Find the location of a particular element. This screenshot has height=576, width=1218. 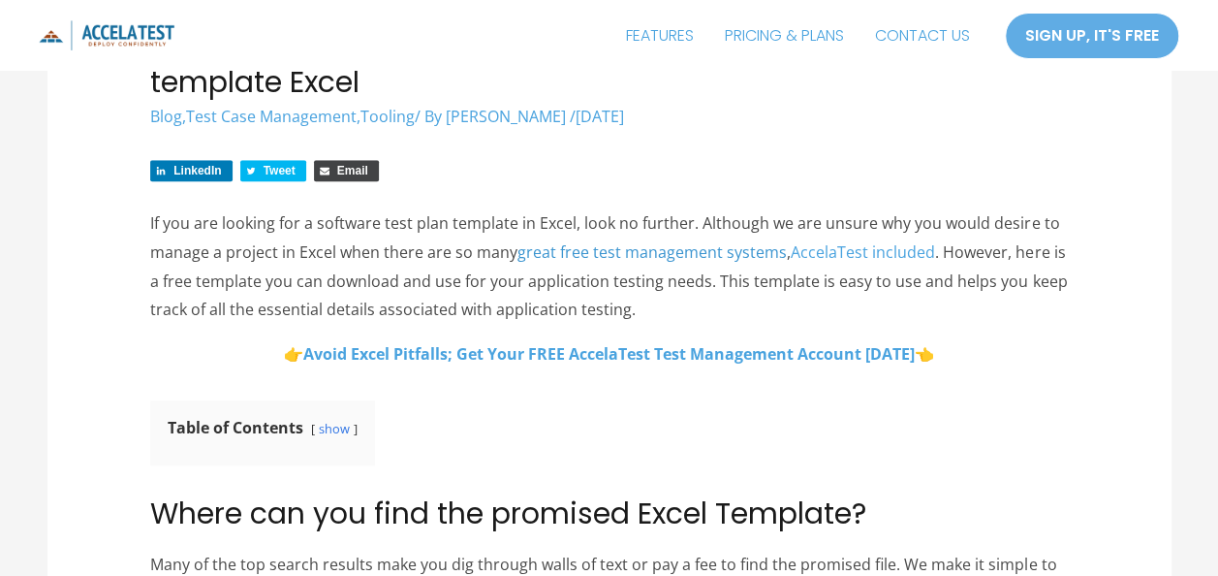

a: Test Case Management is located at coordinates (271, 116).